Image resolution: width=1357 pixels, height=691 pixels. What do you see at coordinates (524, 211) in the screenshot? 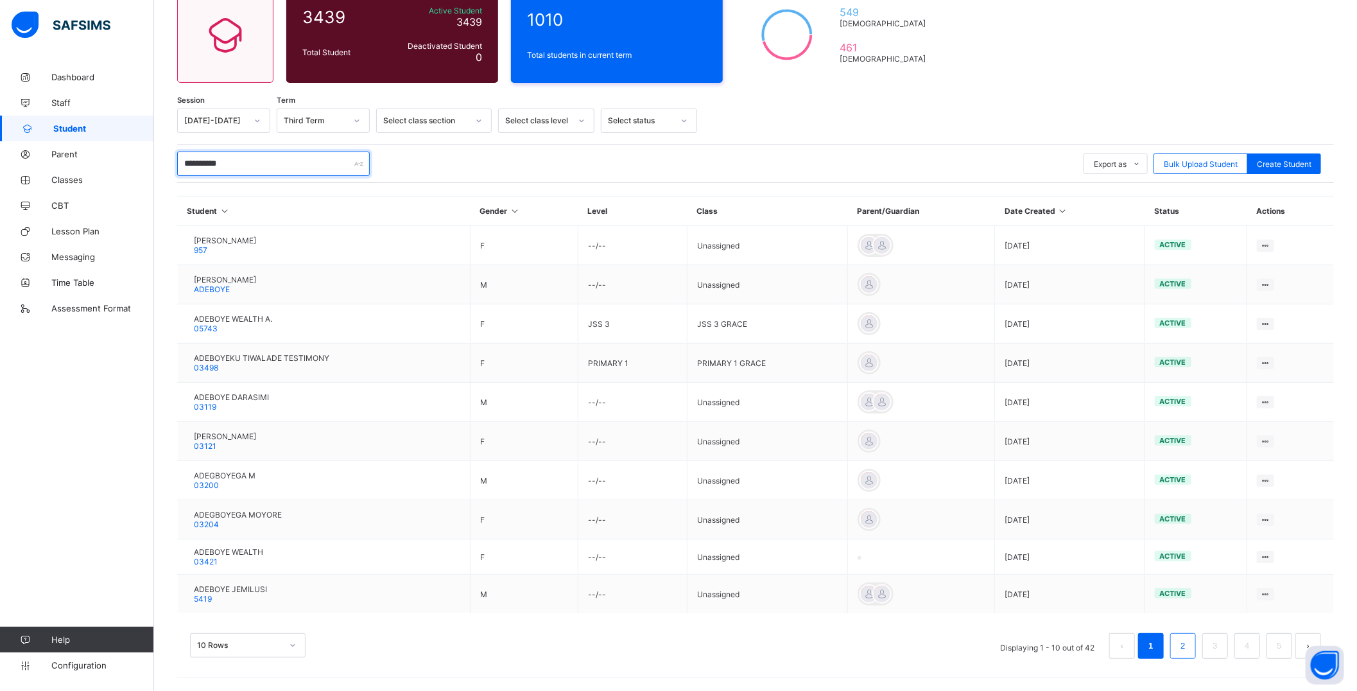
I see `th: Gender` at bounding box center [524, 211].